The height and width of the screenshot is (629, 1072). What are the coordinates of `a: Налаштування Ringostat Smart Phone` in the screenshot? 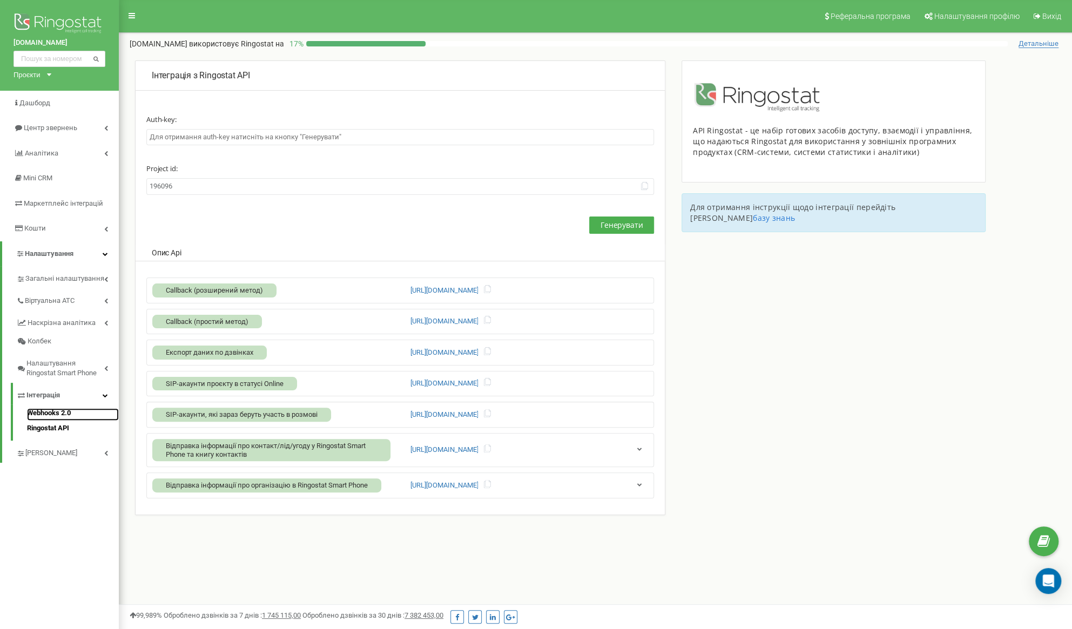 It's located at (68, 367).